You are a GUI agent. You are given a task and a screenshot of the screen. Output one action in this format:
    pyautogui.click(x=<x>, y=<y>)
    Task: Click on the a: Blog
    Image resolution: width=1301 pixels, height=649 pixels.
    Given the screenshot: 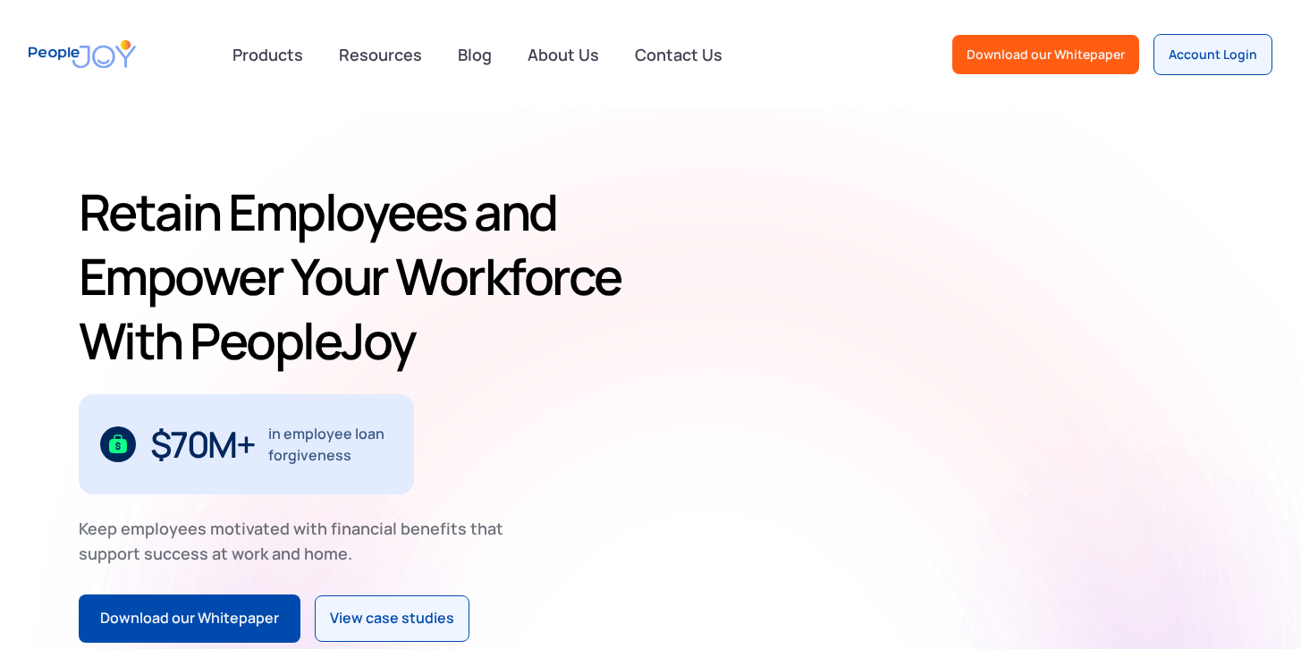 What is the action you would take?
    pyautogui.click(x=475, y=55)
    